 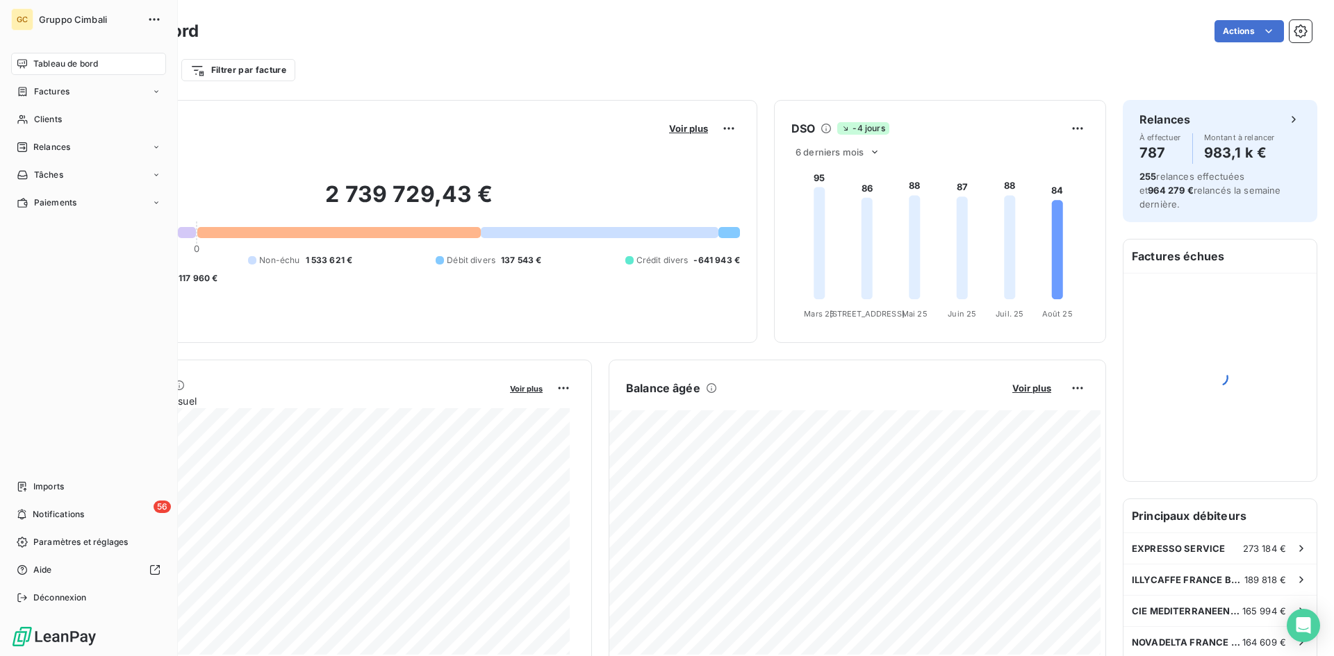 I want to click on span: 164 609 €, so click(x=1264, y=643).